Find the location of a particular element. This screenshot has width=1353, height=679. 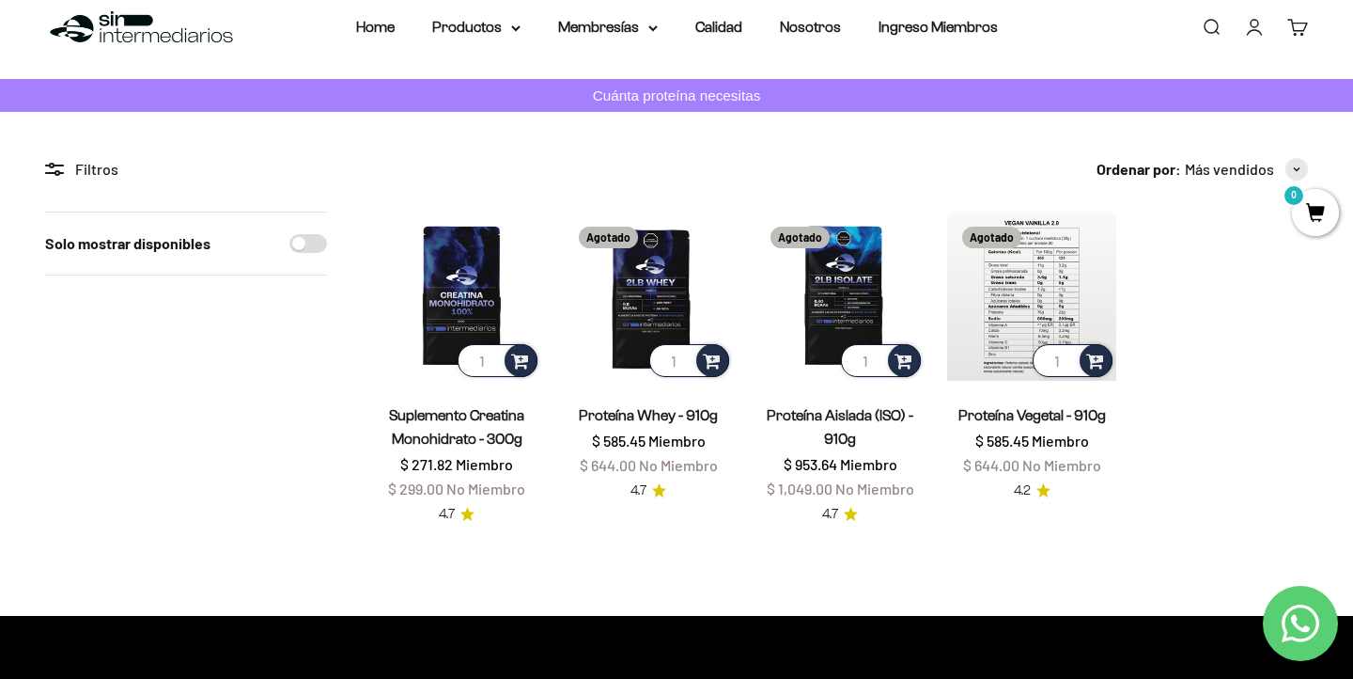

label: Solo mostrar disponibles is located at coordinates (128, 243).